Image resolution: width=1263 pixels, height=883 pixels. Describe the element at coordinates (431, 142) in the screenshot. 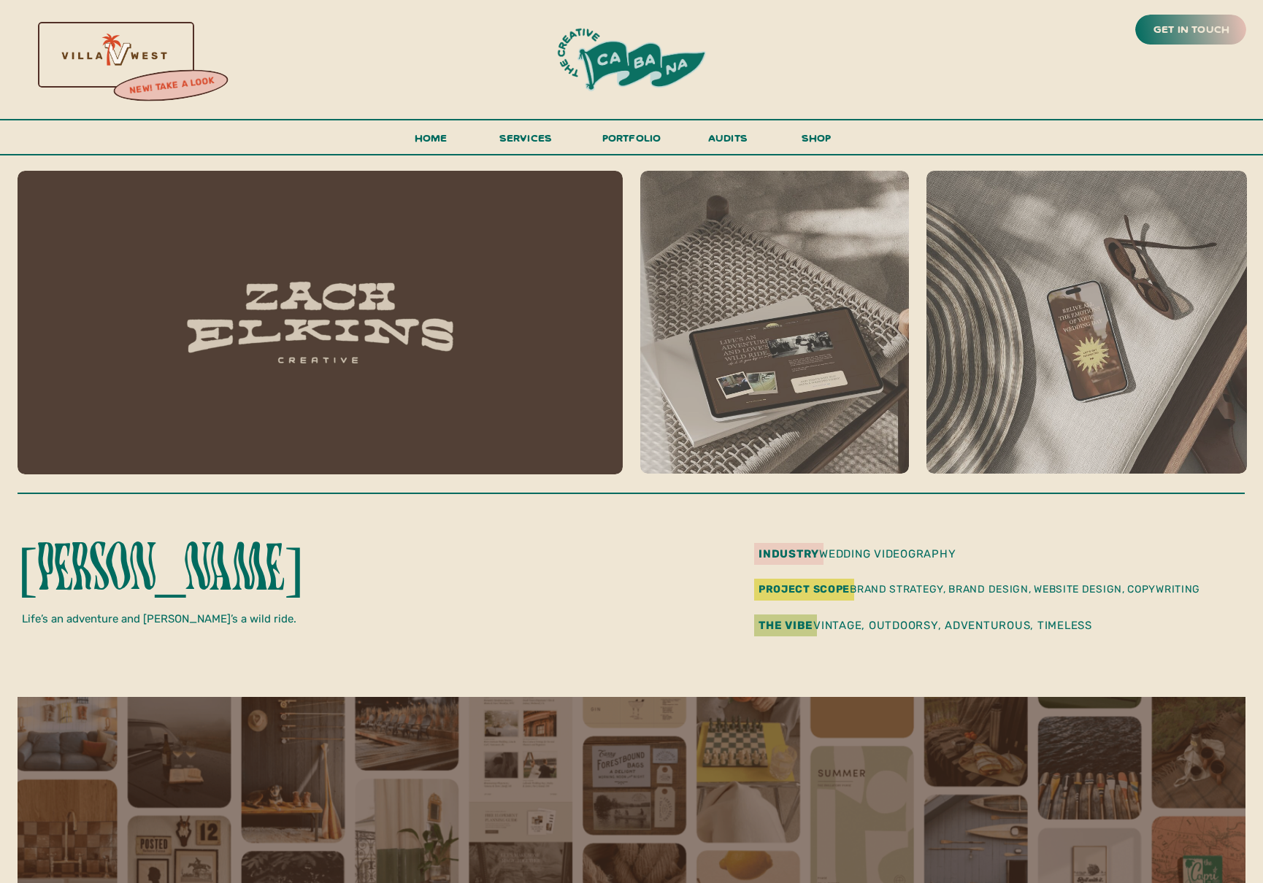

I see `a: Home` at that location.